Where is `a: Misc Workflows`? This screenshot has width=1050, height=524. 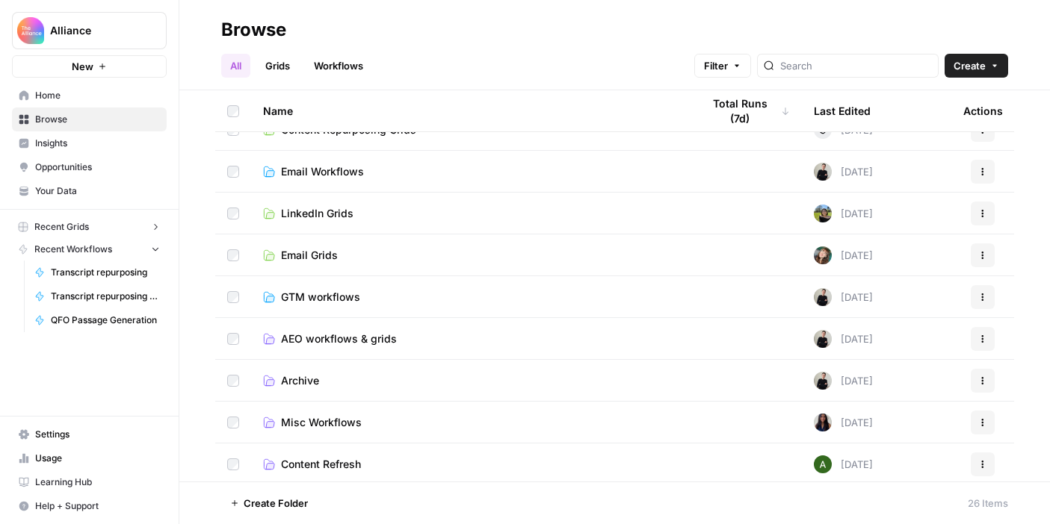 a: Misc Workflows is located at coordinates (470, 423).